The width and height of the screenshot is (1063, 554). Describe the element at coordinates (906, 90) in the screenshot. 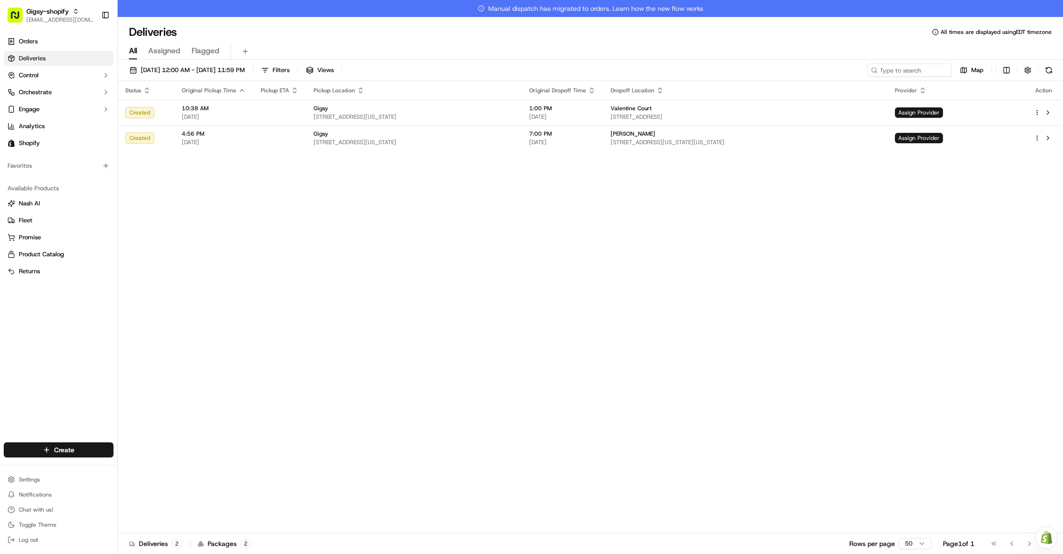

I see `span: Provider` at that location.